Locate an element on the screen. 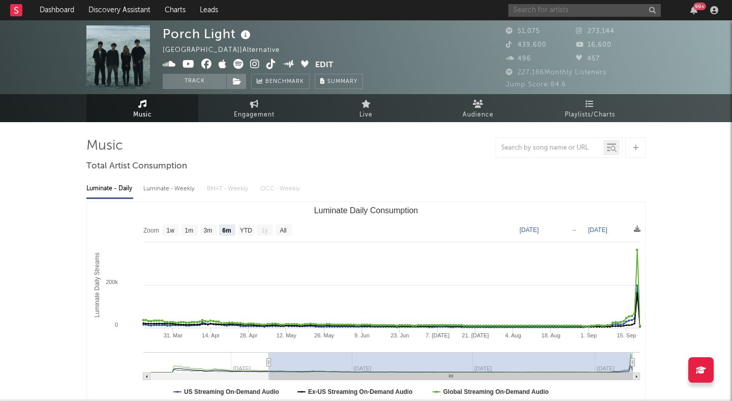 Image resolution: width=732 pixels, height=401 pixels. text: 31. Mar is located at coordinates (173, 335).